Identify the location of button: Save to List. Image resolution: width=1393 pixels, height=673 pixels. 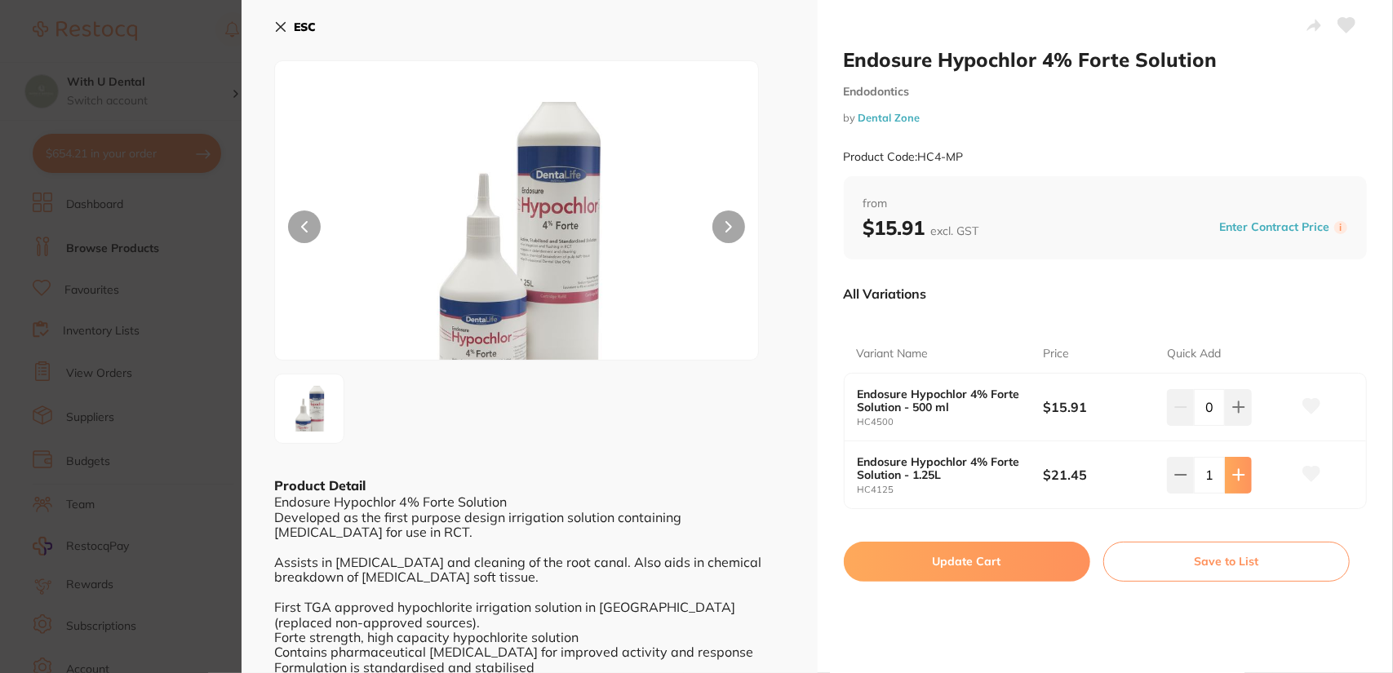
(1226, 561).